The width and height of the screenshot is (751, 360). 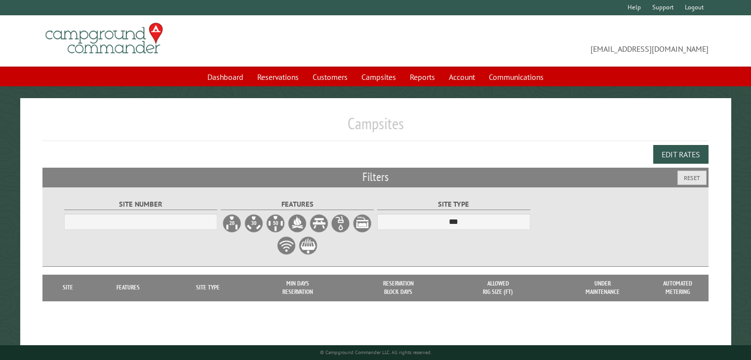 What do you see at coordinates (340, 224) in the screenshot?
I see `label: Water Hookup` at bounding box center [340, 224].